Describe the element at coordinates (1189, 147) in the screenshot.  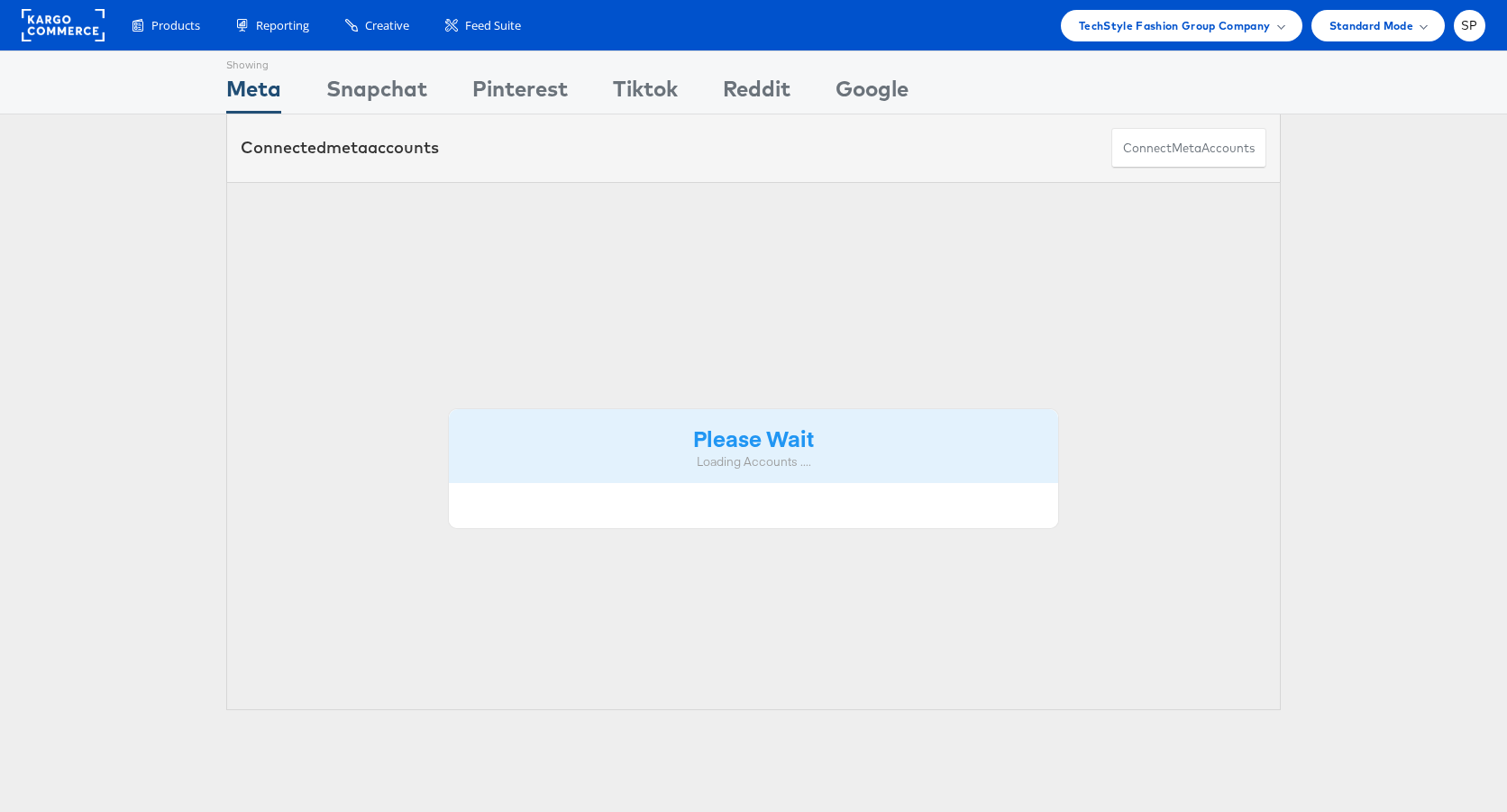
I see `button: ConnectmetaAccounts` at that location.